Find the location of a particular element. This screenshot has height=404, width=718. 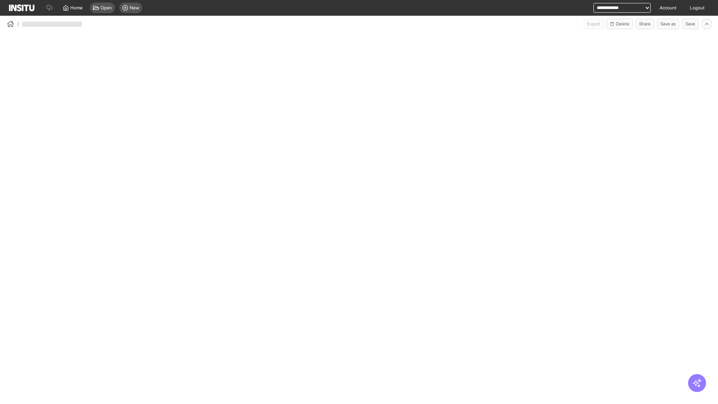

span: Can currently only export from Insights reports. is located at coordinates (594, 24).